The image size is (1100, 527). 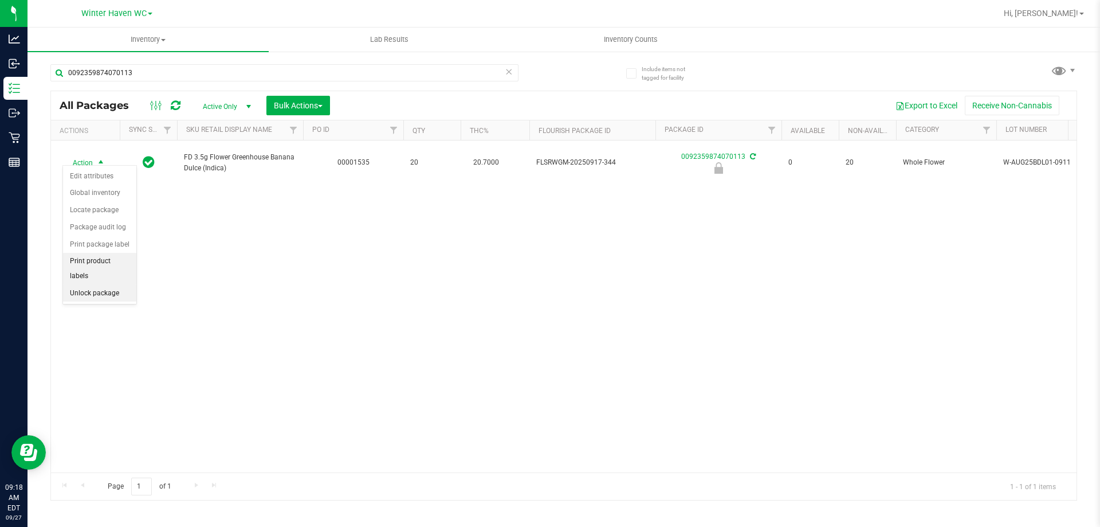 What do you see at coordinates (100, 193) in the screenshot?
I see `li: Global inventory` at bounding box center [100, 193].